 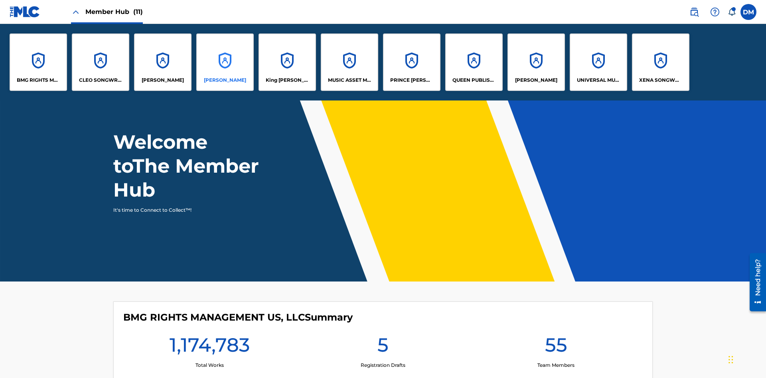 What do you see at coordinates (660, 80) in the screenshot?
I see `p: XENA SONGWRITER` at bounding box center [660, 80].